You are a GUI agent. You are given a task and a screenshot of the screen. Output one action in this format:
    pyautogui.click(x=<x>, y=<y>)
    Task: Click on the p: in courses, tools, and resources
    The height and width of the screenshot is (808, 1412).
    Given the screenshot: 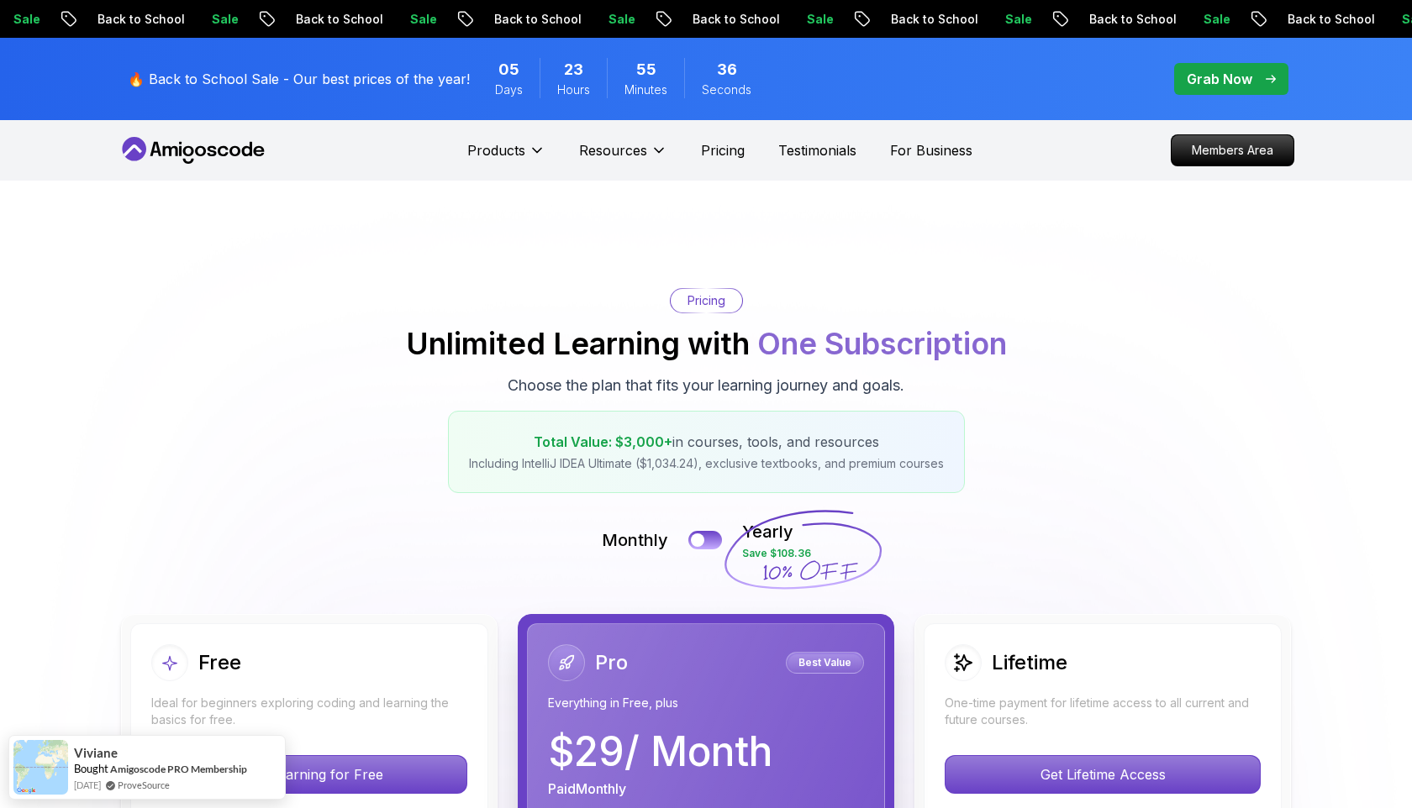 What is the action you would take?
    pyautogui.click(x=706, y=442)
    